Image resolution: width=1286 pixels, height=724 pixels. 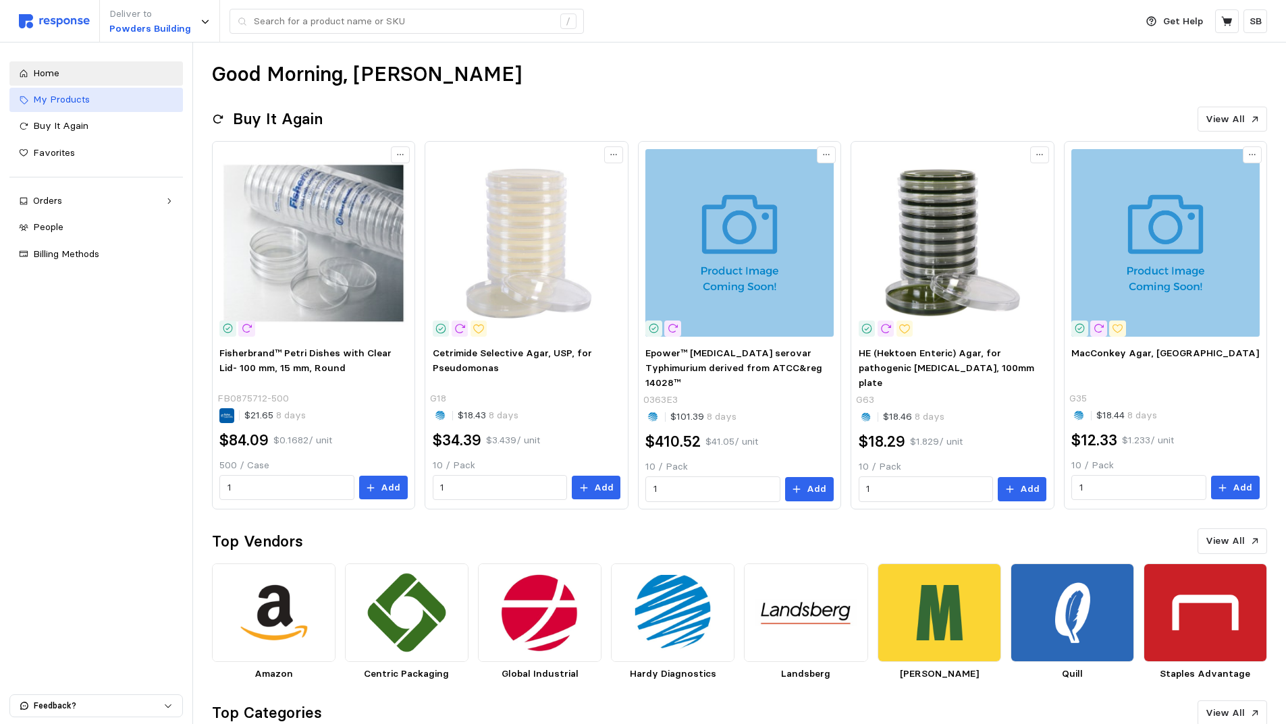 I want to click on img: g18_1.jpg, so click(x=526, y=243).